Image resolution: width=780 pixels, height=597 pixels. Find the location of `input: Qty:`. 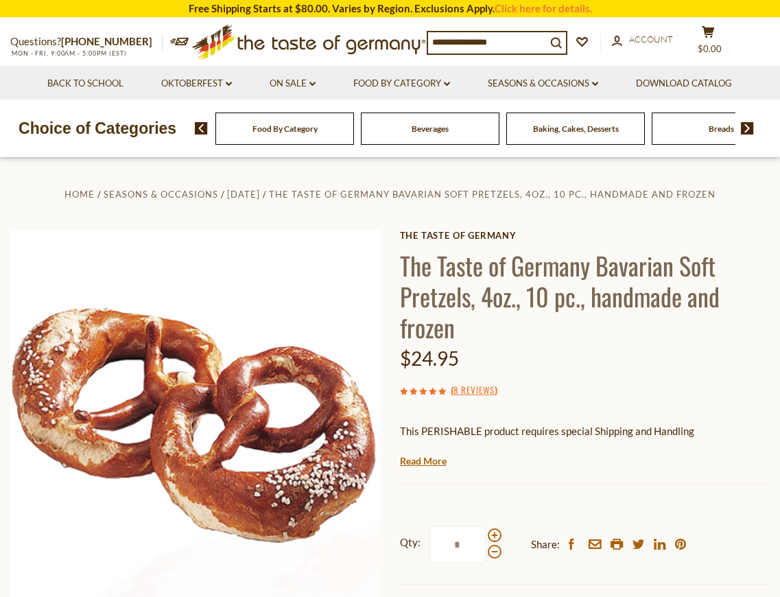

input: Qty: is located at coordinates (458, 544).